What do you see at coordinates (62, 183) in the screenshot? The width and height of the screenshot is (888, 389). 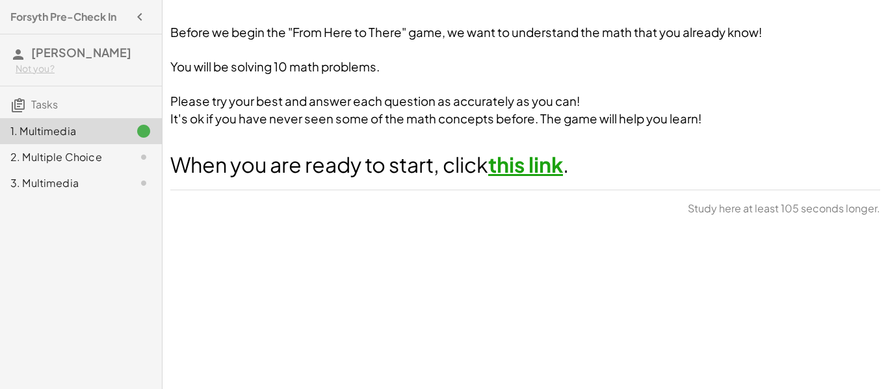 I see `div: 3. Multimedia` at bounding box center [62, 183].